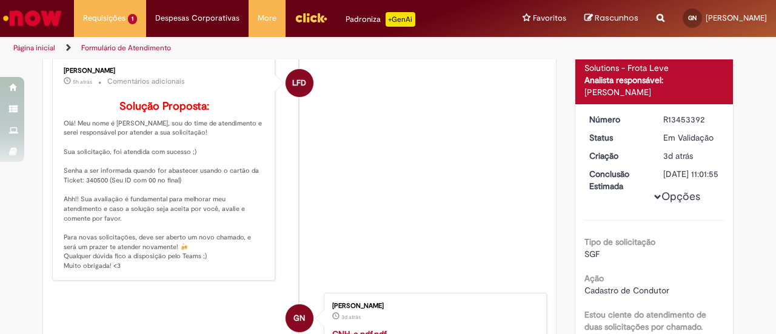 The image size is (776, 334). I want to click on span: LFD, so click(299, 83).